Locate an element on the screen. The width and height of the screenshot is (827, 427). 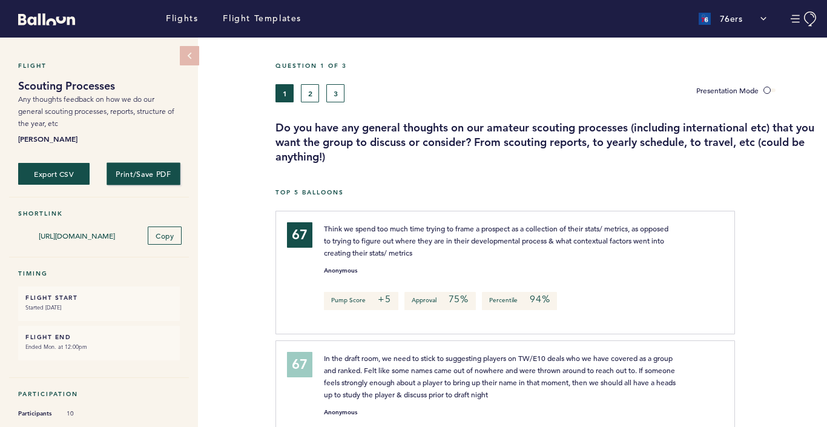
h5: Participation is located at coordinates (99, 394).